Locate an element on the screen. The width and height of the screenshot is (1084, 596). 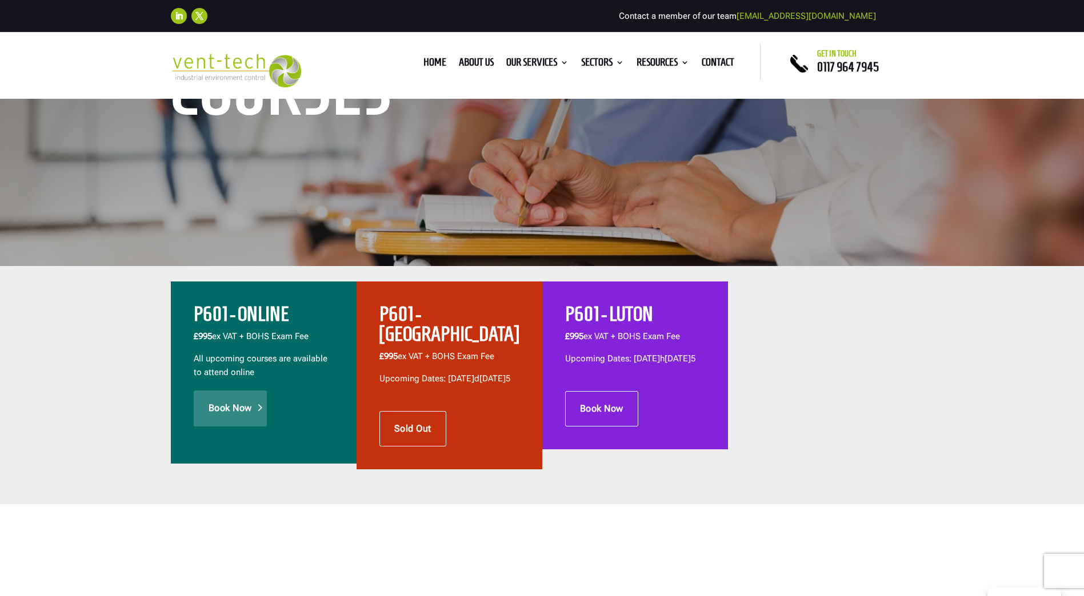
a: Sold Out is located at coordinates (412, 429).